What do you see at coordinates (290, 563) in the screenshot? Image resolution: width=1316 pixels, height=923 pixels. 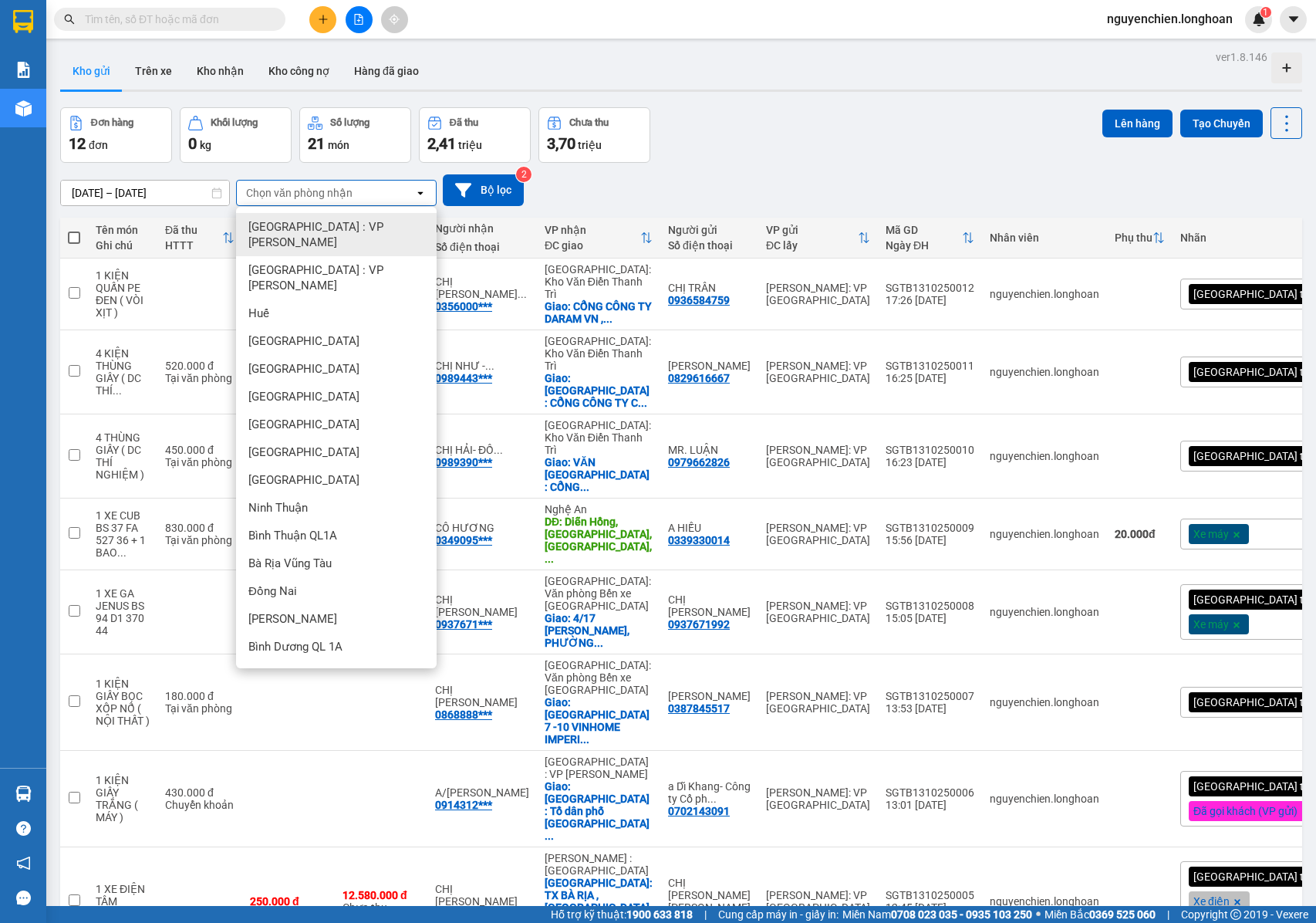 I see `span: Bà Rịa Vũng Tàu` at bounding box center [290, 563].